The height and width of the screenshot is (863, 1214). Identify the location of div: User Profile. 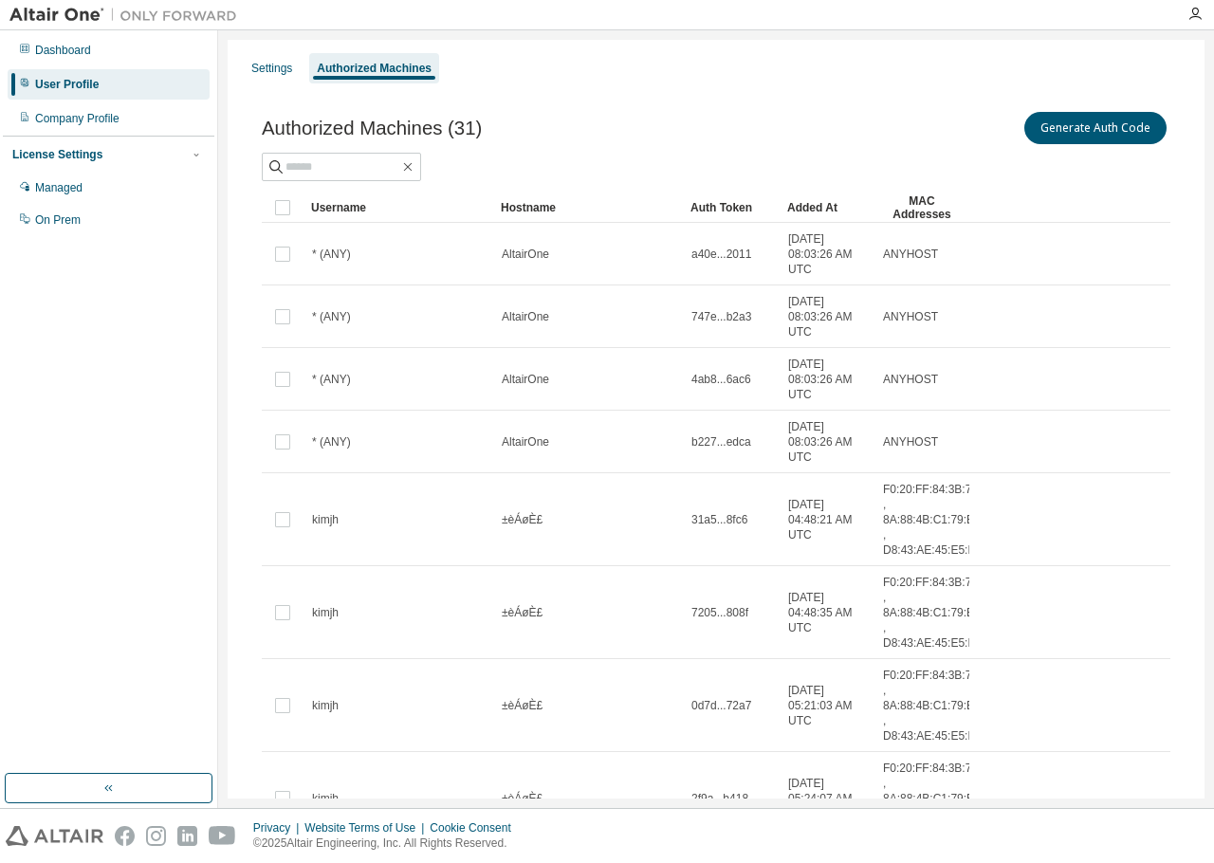
(66, 84).